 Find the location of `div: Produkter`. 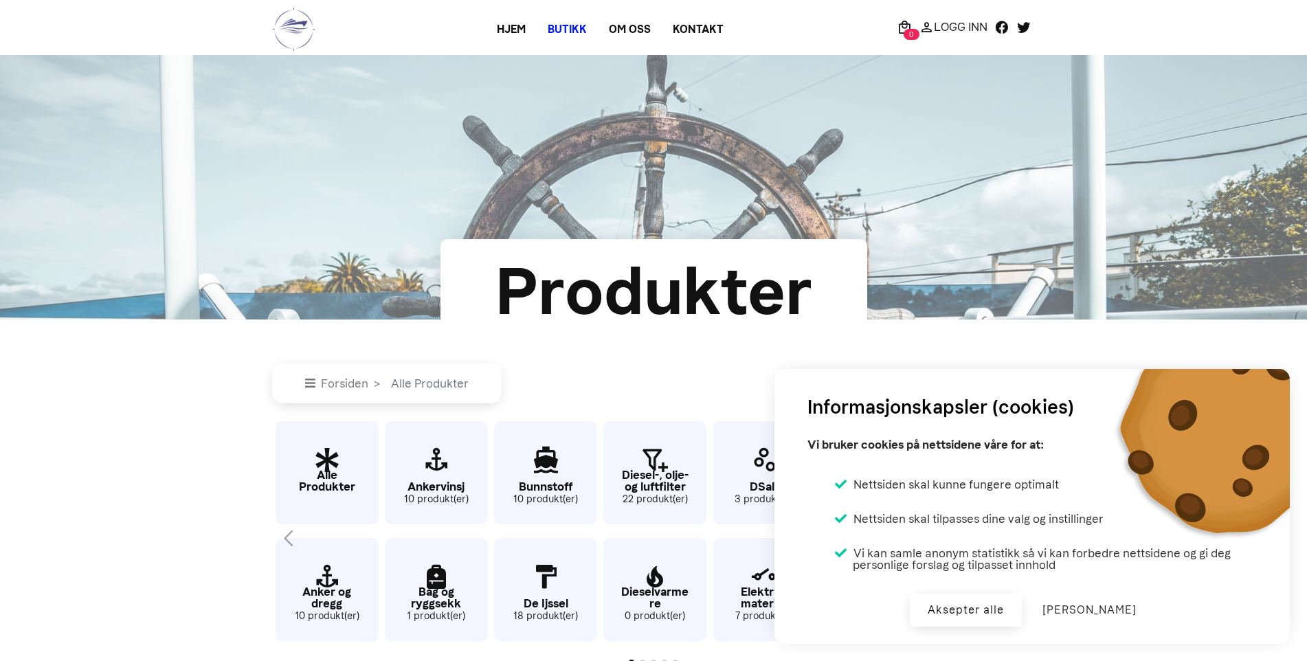

div: Produkter is located at coordinates (653, 292).